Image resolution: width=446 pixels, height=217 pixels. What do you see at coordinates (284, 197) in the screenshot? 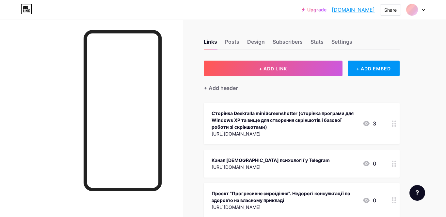
I see `div: Проєкт "Прогресивне сироїдіння". Недорогі консультації по здоров'ю на власному прикладі` at bounding box center [284, 197].